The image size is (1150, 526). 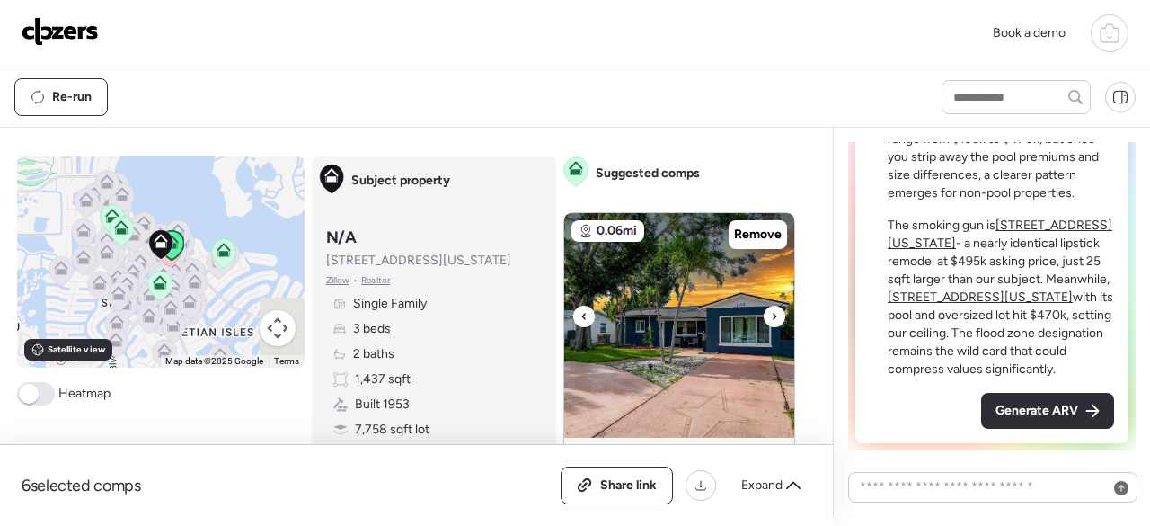 I want to click on a: Open this area in Google Maps (opens a new window), so click(x=51, y=356).